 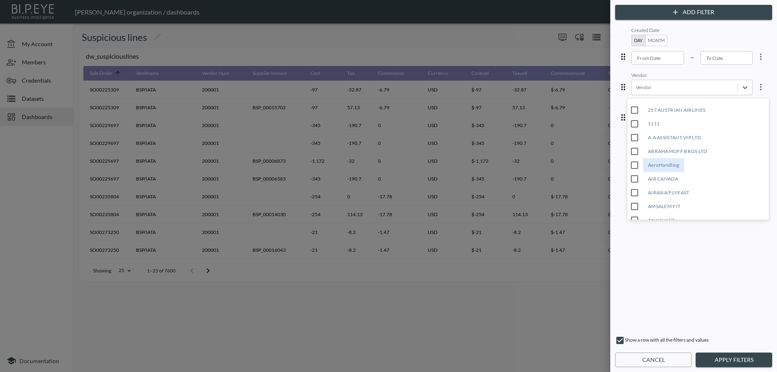 I want to click on span: AeroHandling, so click(x=701, y=163).